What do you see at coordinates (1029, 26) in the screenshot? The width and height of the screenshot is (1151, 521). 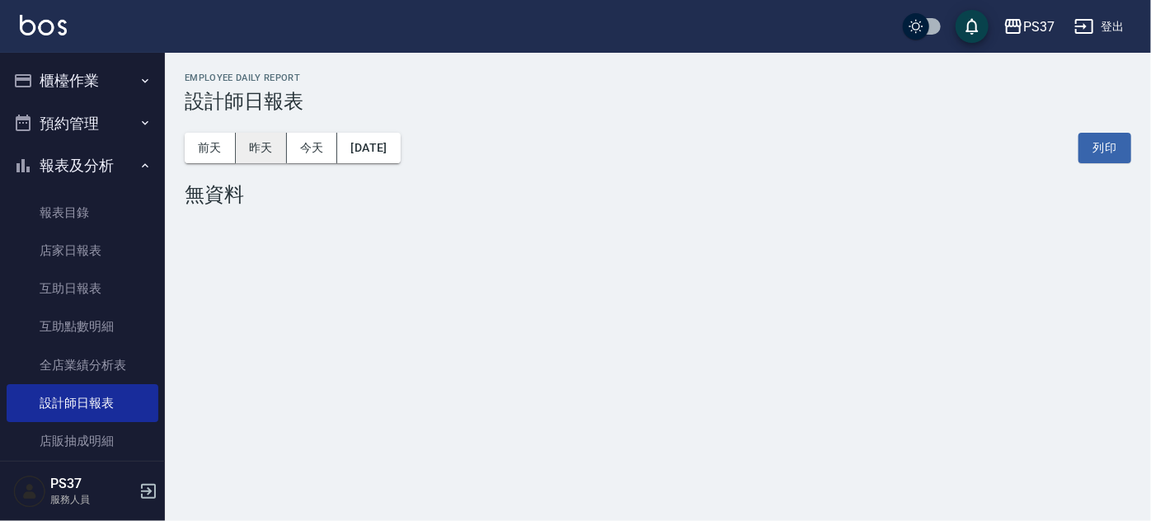 I see `button: PS37` at bounding box center [1029, 26].